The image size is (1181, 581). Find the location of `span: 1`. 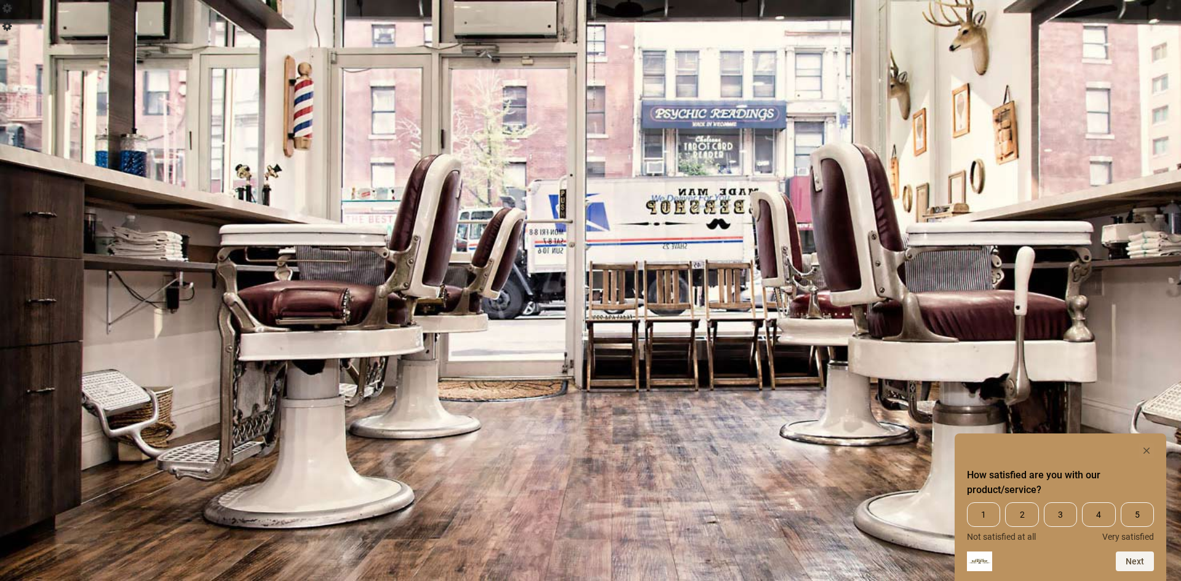

span: 1 is located at coordinates (983, 515).